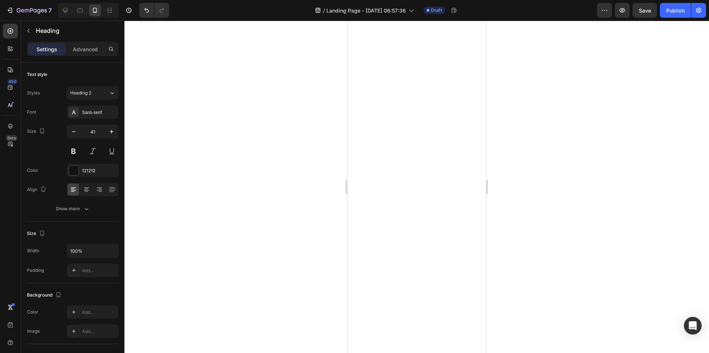 The height and width of the screenshot is (353, 709). What do you see at coordinates (675, 10) in the screenshot?
I see `div: Publish` at bounding box center [675, 10].